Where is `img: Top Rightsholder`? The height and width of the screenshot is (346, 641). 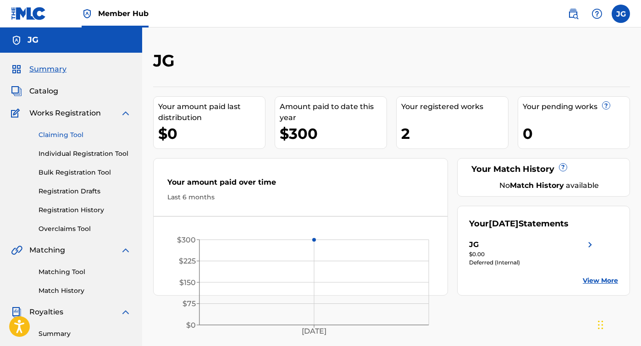 img: Top Rightsholder is located at coordinates (87, 14).